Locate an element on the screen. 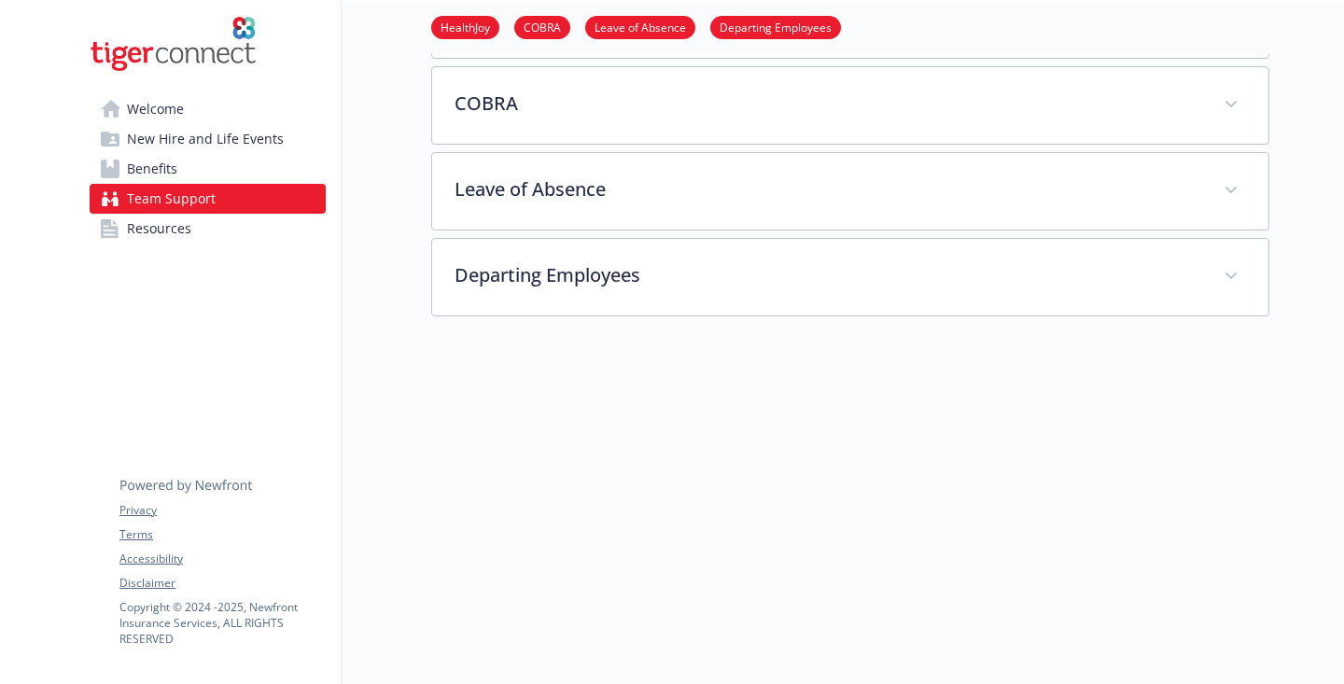 This screenshot has width=1344, height=684. a: New Hire and Life Events is located at coordinates (207, 139).